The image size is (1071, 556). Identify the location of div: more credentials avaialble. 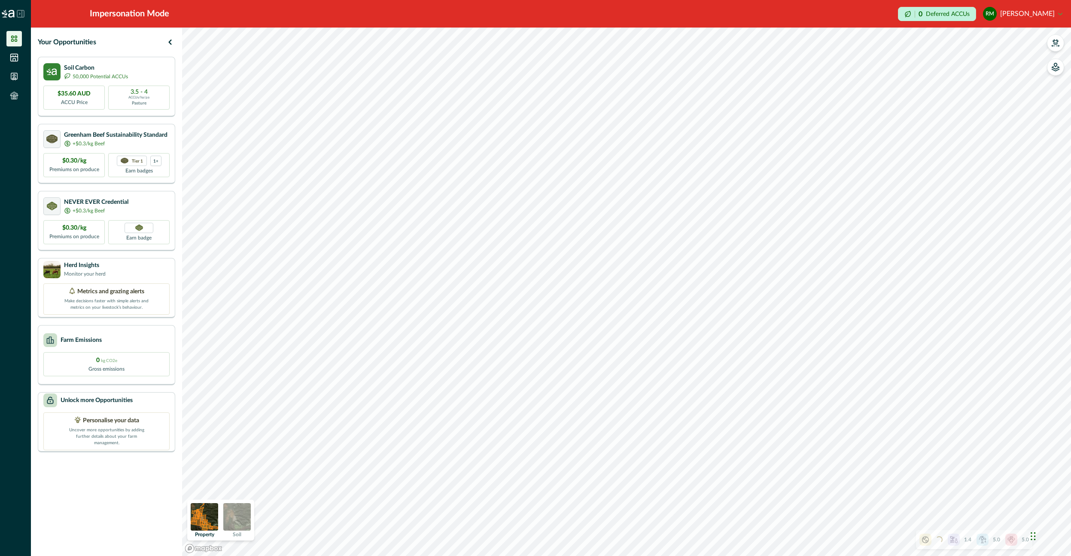
(156, 161).